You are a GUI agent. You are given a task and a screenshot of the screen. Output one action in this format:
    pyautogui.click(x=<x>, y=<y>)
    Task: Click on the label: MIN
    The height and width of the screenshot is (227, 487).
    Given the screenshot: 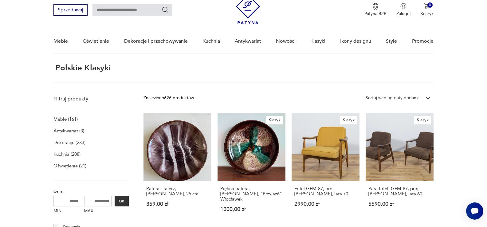 What is the action you would take?
    pyautogui.click(x=67, y=212)
    